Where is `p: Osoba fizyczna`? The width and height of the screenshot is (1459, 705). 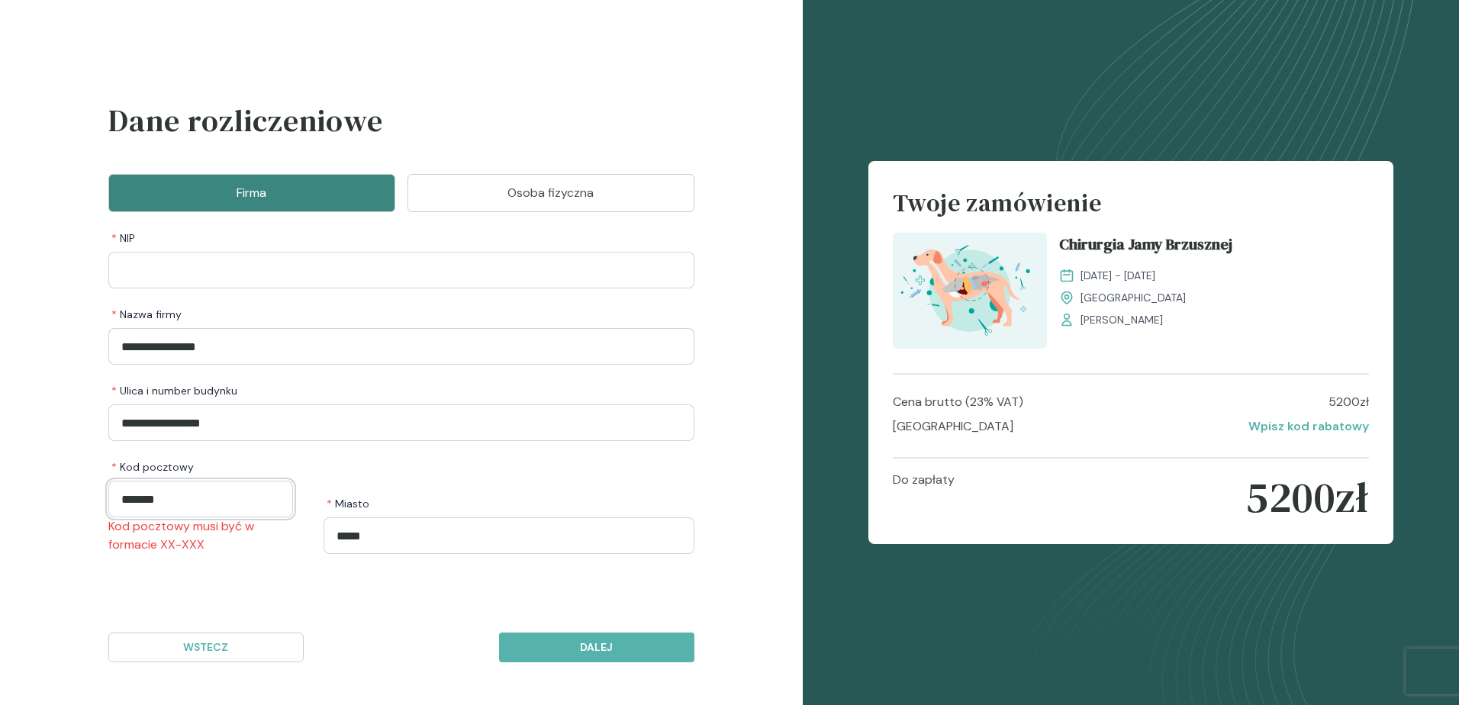
p: Osoba fizyczna is located at coordinates (551, 193).